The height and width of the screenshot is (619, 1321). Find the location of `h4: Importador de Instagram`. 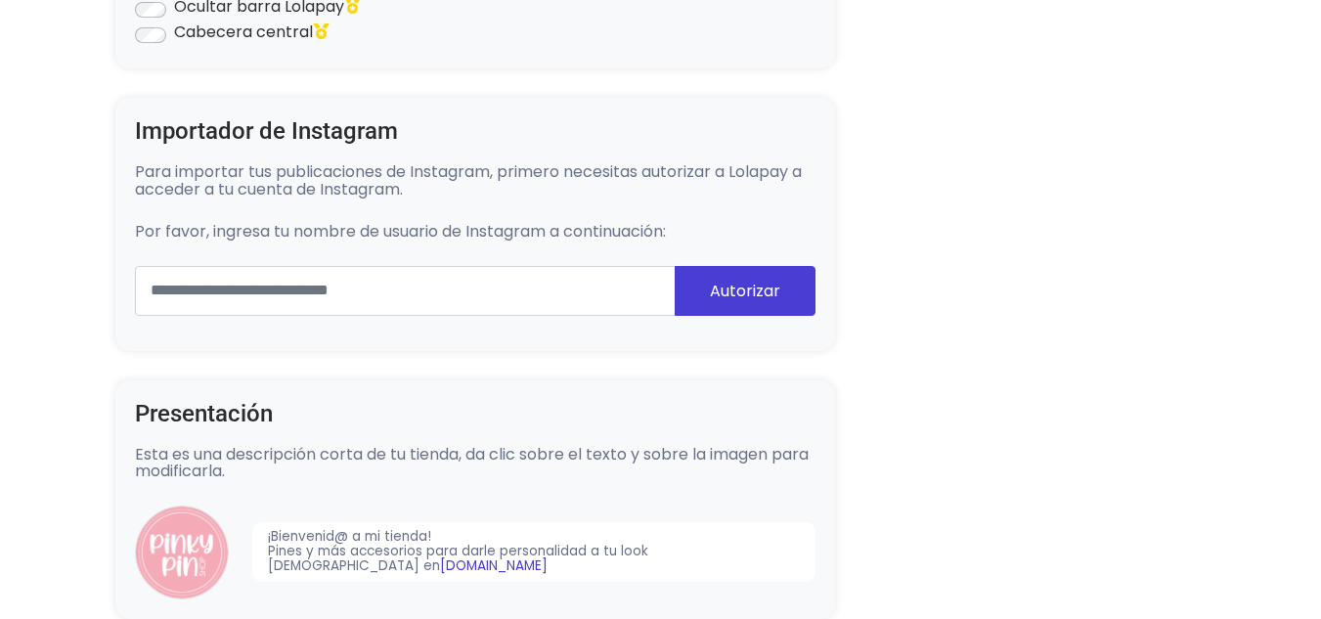

h4: Importador de Instagram is located at coordinates (475, 131).